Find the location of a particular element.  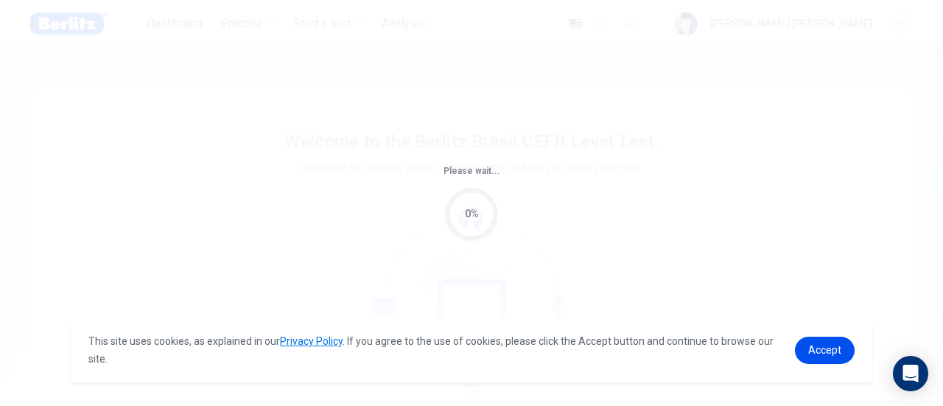

div: Open Intercom Messenger is located at coordinates (911, 374).